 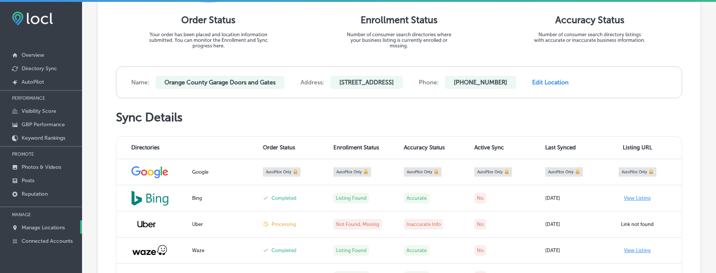 I want to click on p: Visibility Score, so click(x=39, y=111).